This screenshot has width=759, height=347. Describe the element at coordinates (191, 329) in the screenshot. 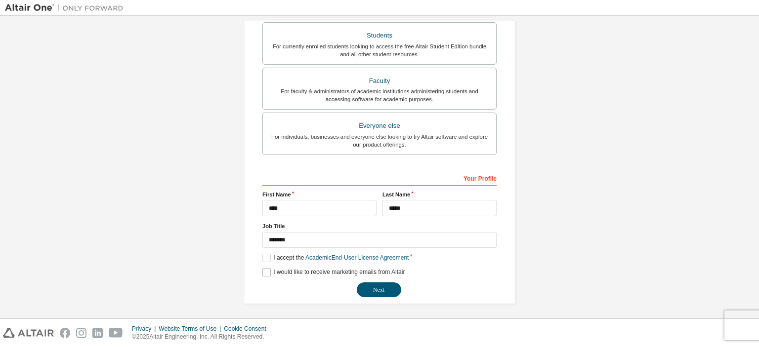

I see `div: Website Terms of Use` at that location.